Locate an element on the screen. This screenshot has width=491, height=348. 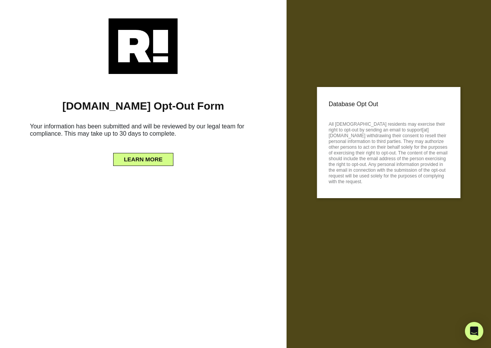
button: LEARN MORE is located at coordinates (143, 159).